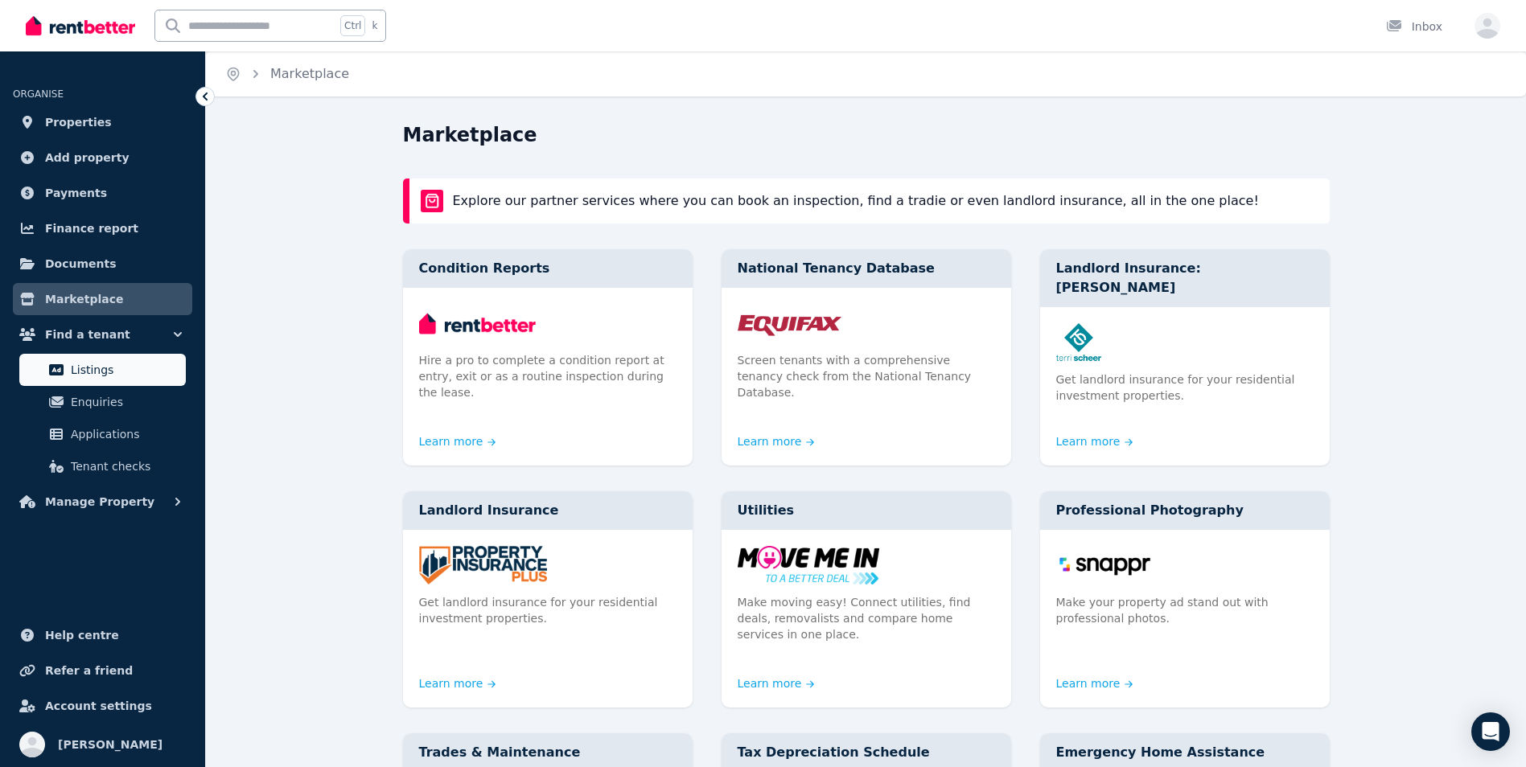 Image resolution: width=1526 pixels, height=767 pixels. I want to click on div: Inbox, so click(1414, 27).